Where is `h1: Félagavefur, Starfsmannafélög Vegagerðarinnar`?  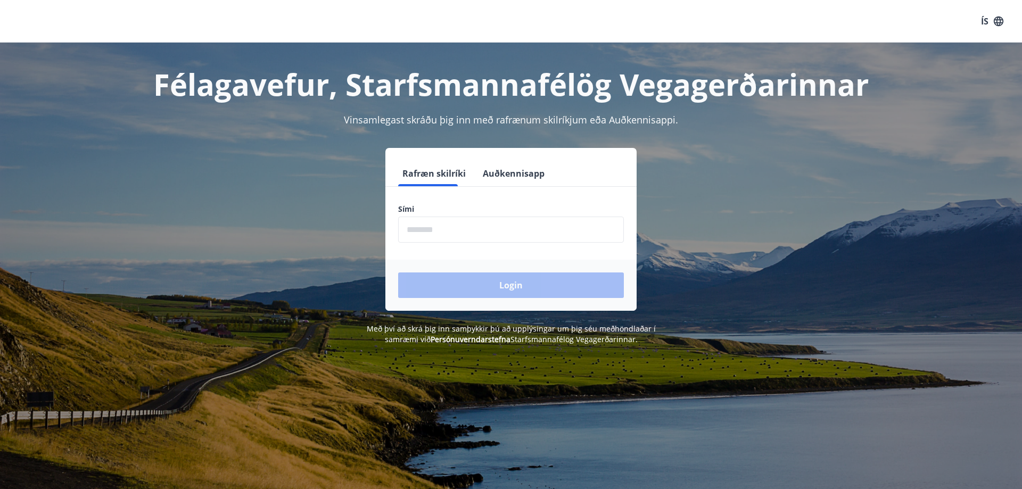
h1: Félagavefur, Starfsmannafélög Vegagerðarinnar is located at coordinates (511, 84).